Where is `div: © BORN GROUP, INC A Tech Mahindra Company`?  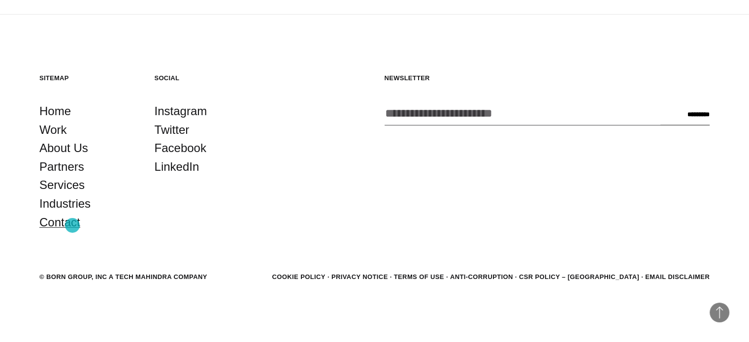
div: © BORN GROUP, INC A Tech Mahindra Company is located at coordinates (123, 277).